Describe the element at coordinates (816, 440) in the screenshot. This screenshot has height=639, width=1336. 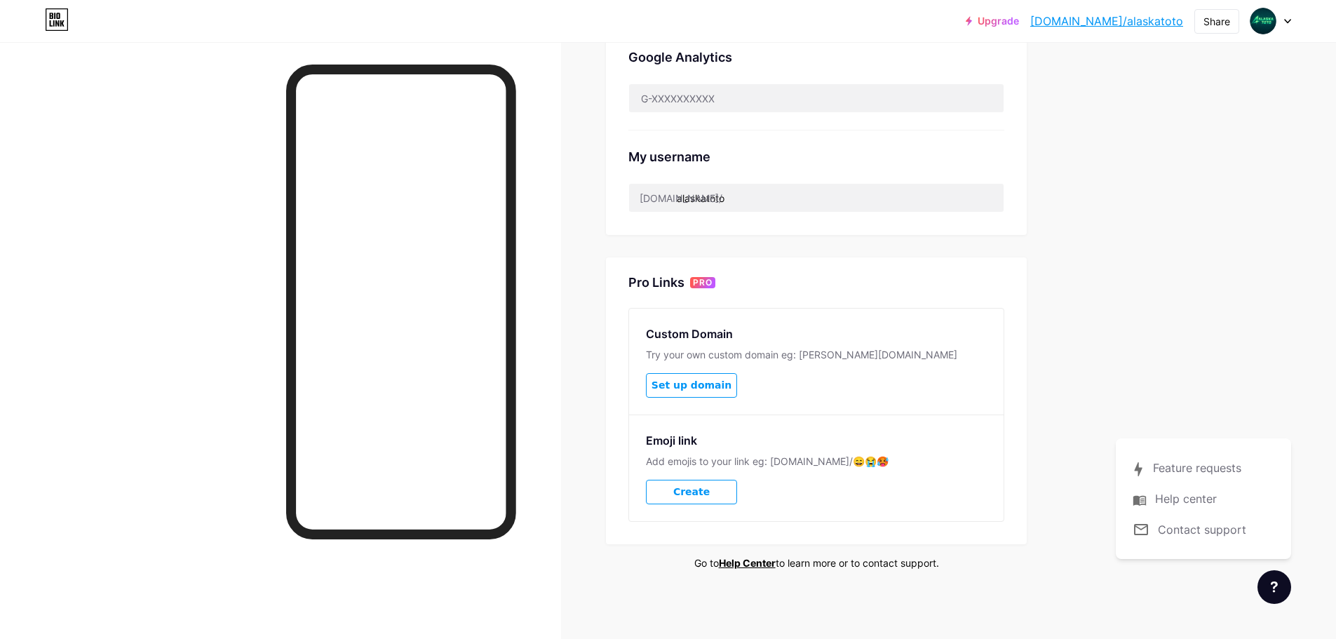
I see `div: Emoji link` at that location.